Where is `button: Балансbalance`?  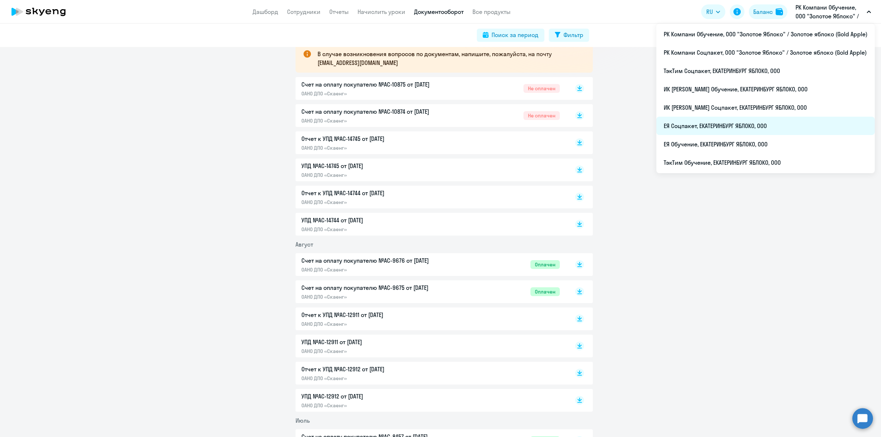 button: Балансbalance is located at coordinates (768, 12).